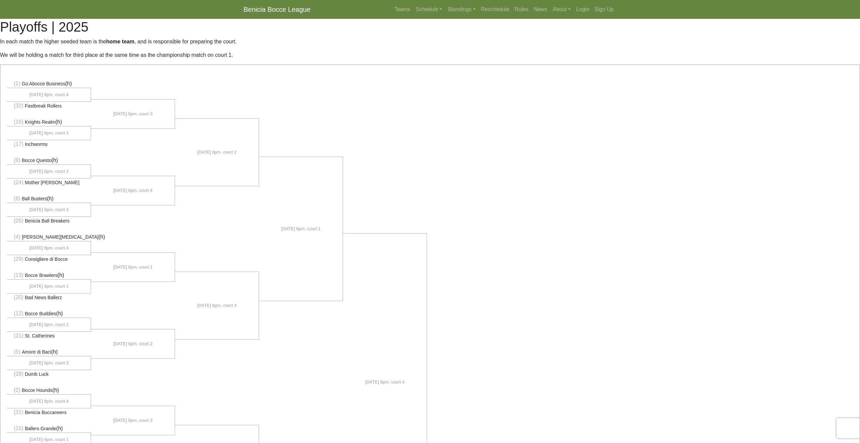  Describe the element at coordinates (41, 275) in the screenshot. I see `span: Bocce Brawlers` at that location.